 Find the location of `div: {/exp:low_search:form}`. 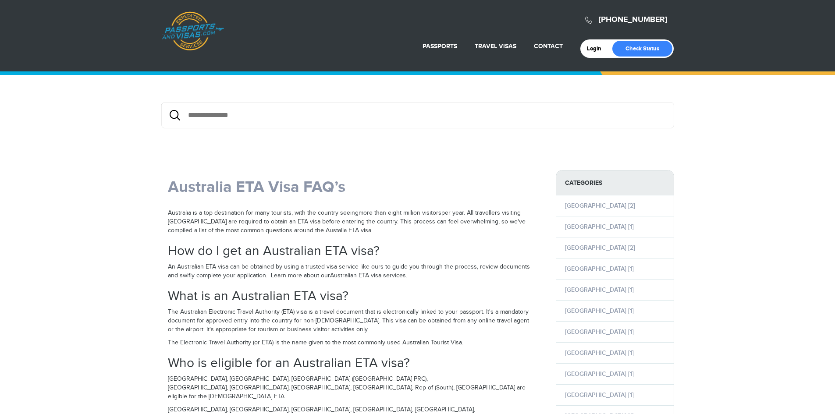

div: {/exp:low_search:form} is located at coordinates (418, 115).